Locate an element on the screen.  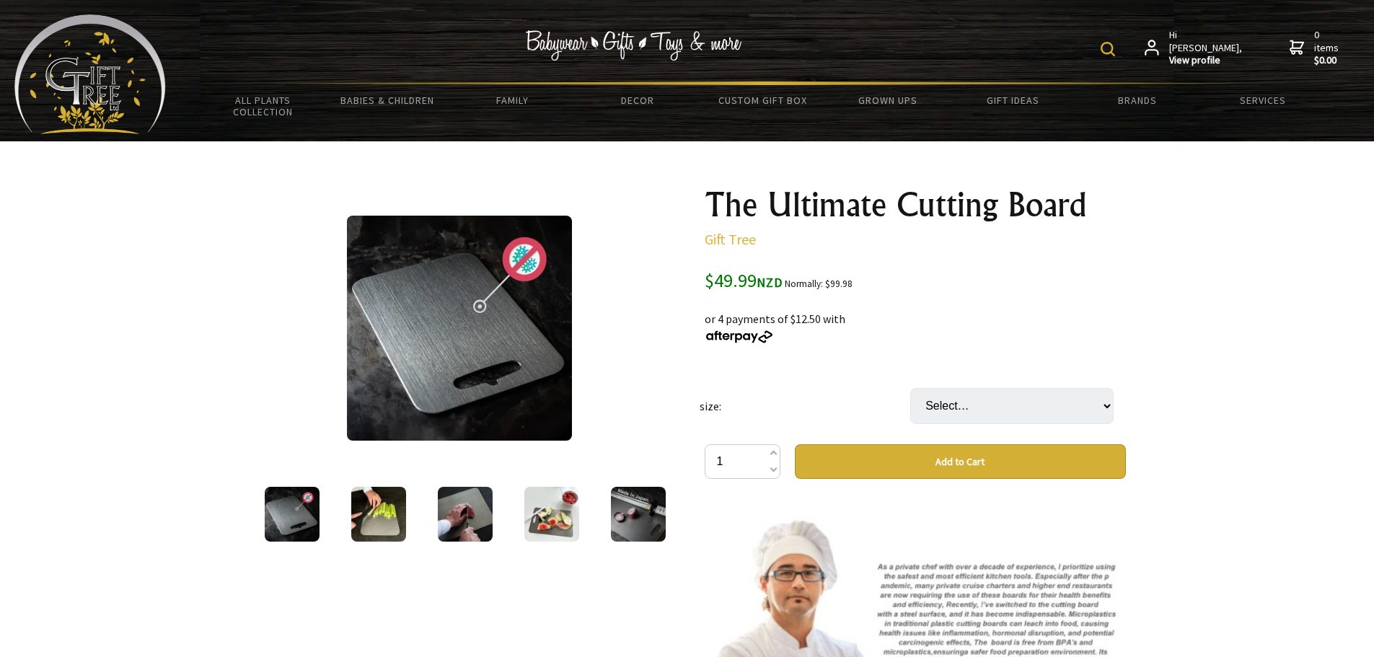
div: or 4 payments of $12.50 with is located at coordinates (915, 319).